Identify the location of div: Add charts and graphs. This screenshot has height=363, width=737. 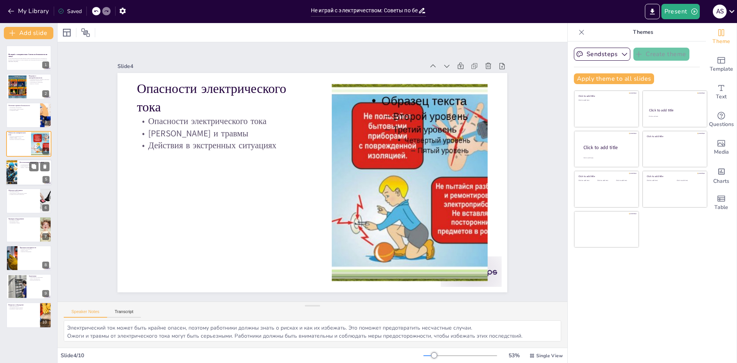
(721, 175).